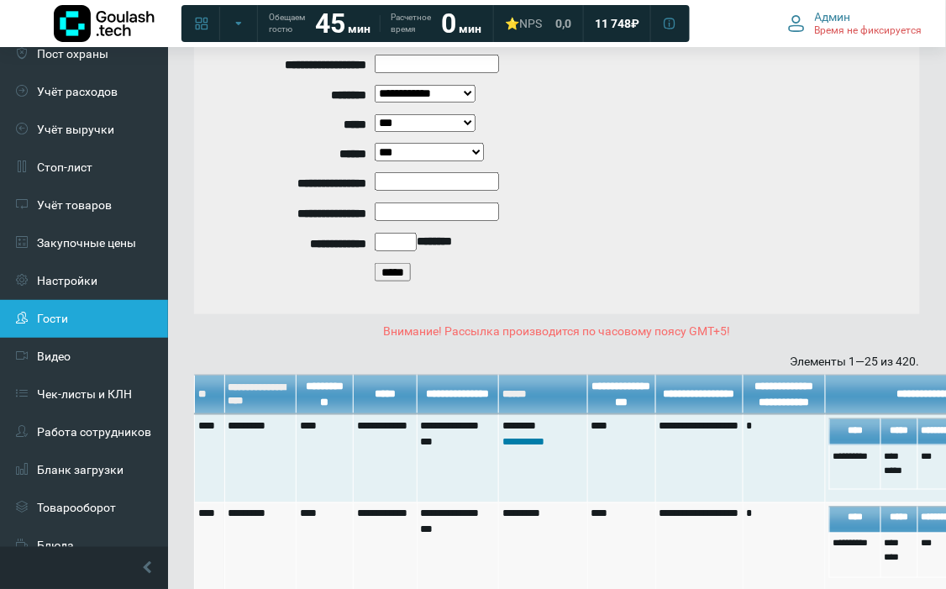  I want to click on span: Админ, so click(833, 17).